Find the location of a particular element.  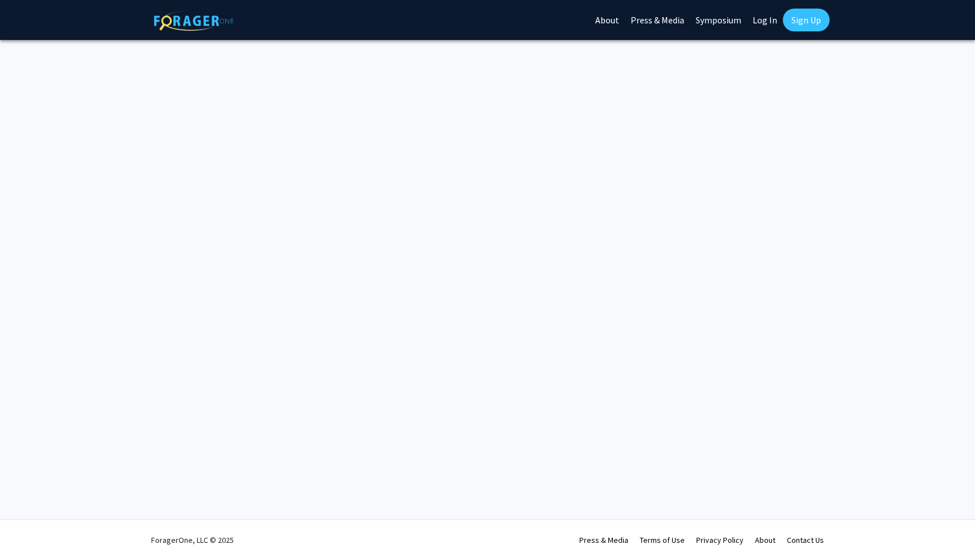

a: Privacy Policy is located at coordinates (720, 540).